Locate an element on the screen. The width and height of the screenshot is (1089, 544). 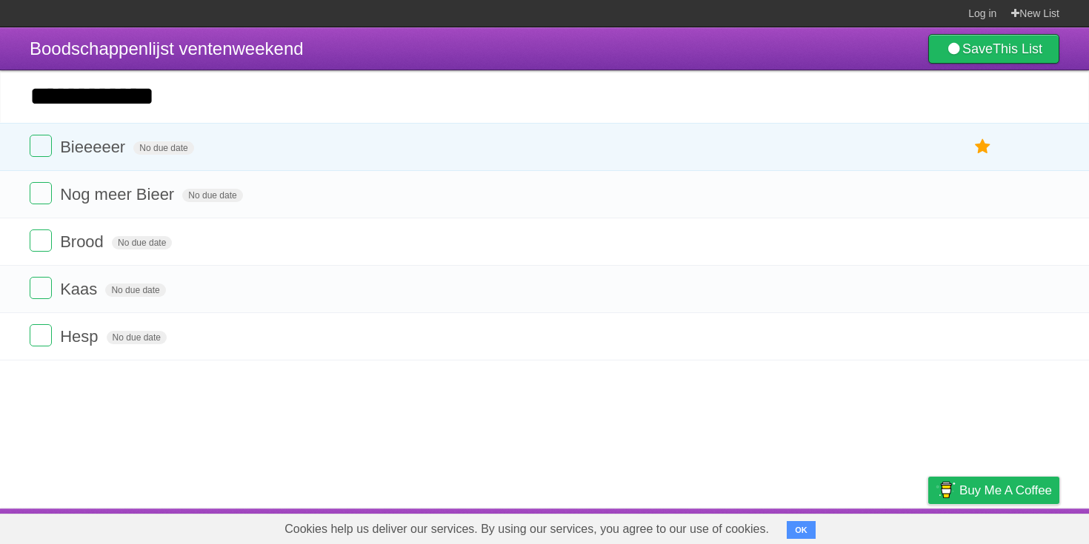
b: This List is located at coordinates (1017, 49).